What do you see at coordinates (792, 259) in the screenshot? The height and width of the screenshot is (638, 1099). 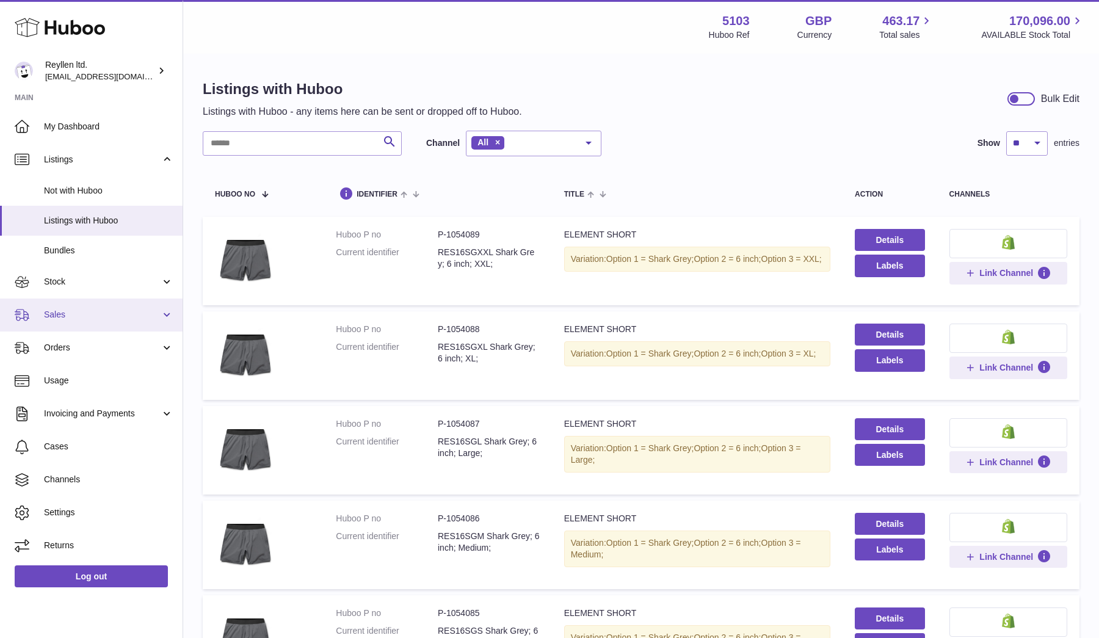 I see `span: Option 3 = XXL;` at bounding box center [792, 259].